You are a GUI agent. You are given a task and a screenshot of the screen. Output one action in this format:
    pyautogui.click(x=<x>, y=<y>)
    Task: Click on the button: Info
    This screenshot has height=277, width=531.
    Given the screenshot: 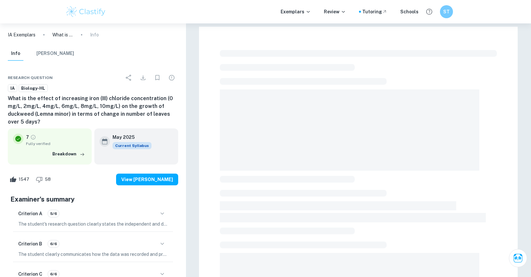 What is the action you would take?
    pyautogui.click(x=16, y=54)
    